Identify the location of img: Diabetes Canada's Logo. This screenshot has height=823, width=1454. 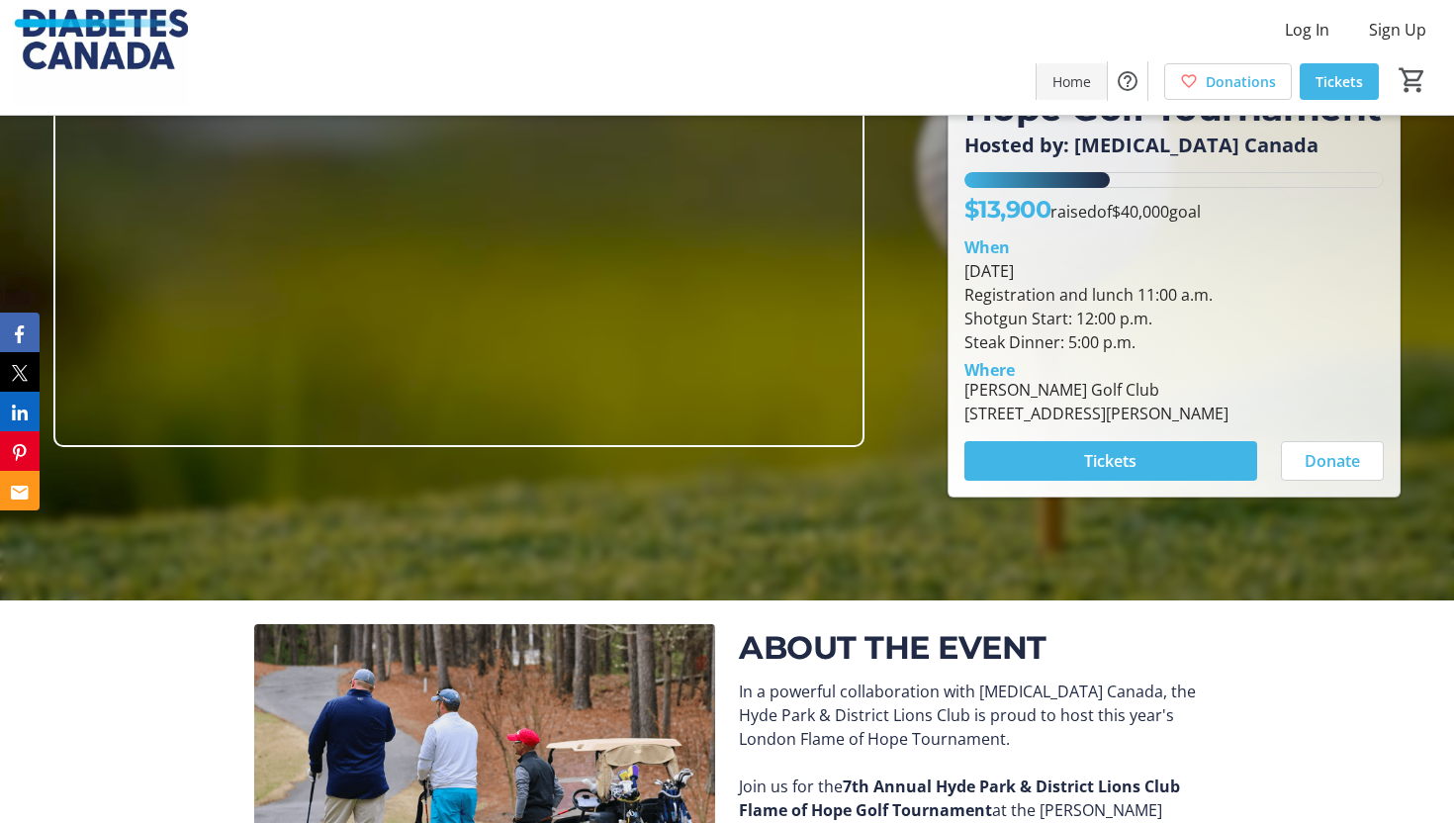
(100, 57).